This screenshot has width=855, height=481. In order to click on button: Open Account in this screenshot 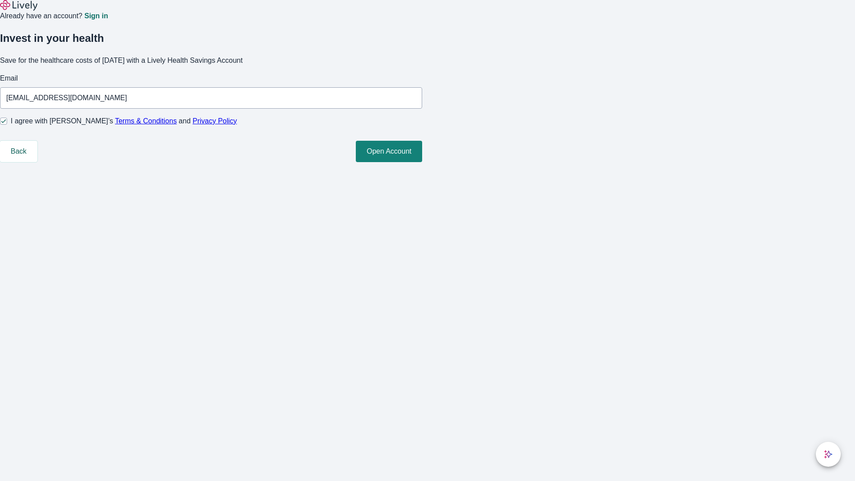, I will do `click(389, 151)`.